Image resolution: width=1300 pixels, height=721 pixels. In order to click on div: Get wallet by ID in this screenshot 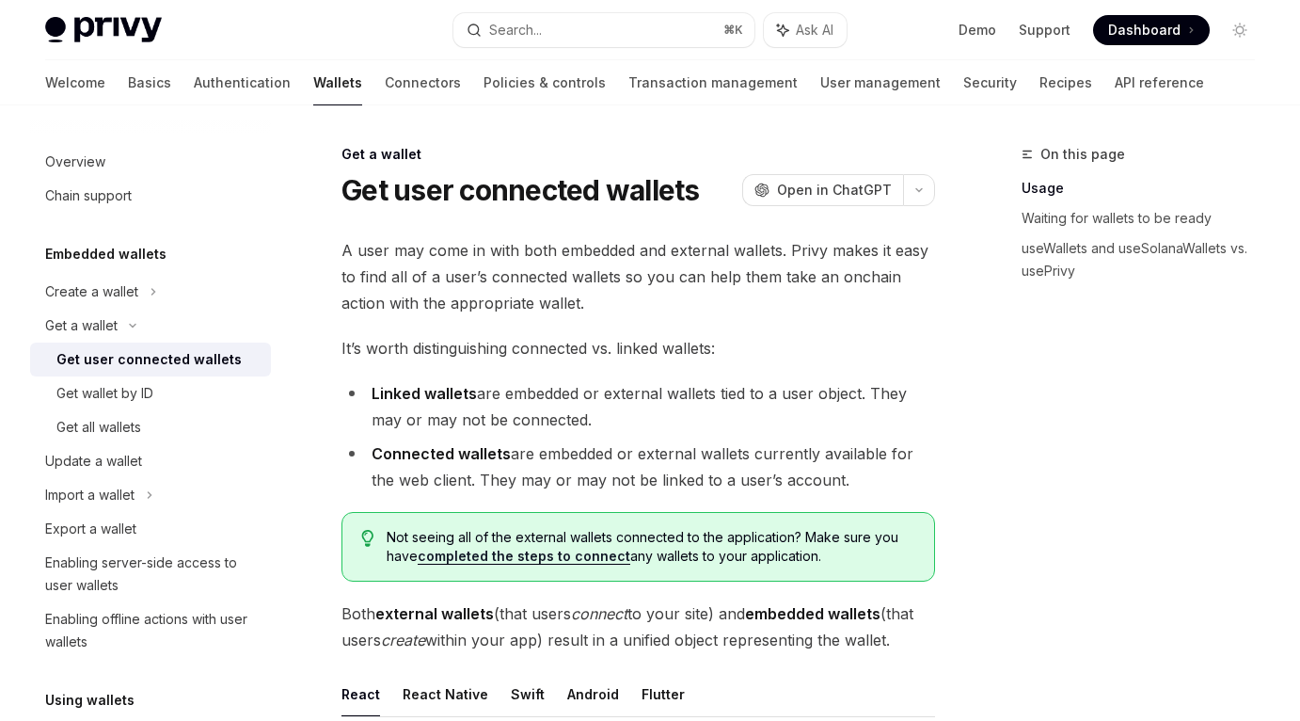, I will do `click(104, 393)`.